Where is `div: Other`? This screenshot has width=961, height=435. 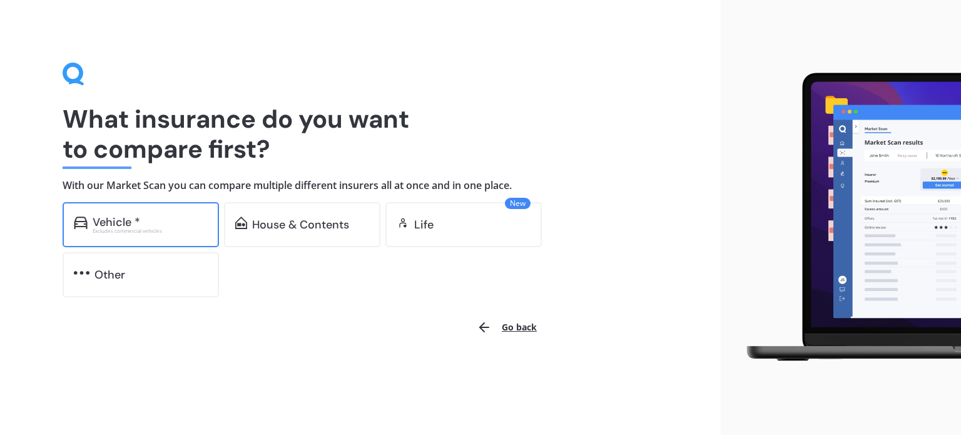
div: Other is located at coordinates (109, 275).